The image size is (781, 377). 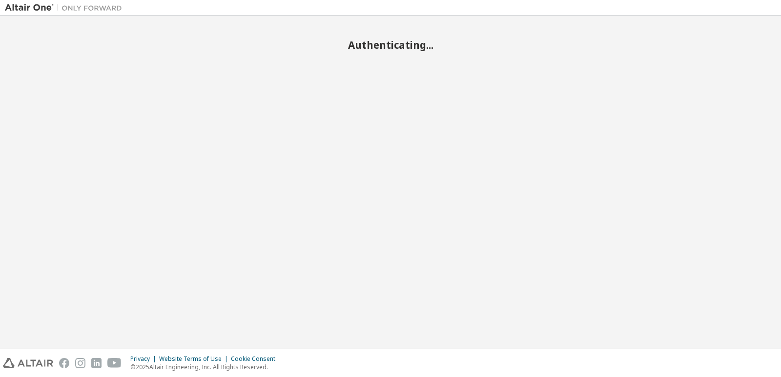 What do you see at coordinates (114, 363) in the screenshot?
I see `img: youtube.svg` at bounding box center [114, 363].